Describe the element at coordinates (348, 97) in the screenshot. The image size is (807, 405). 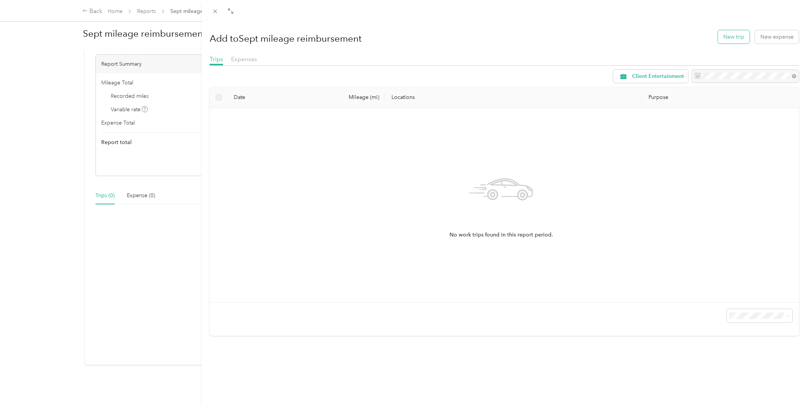
I see `th: Mileage (mi)` at that location.